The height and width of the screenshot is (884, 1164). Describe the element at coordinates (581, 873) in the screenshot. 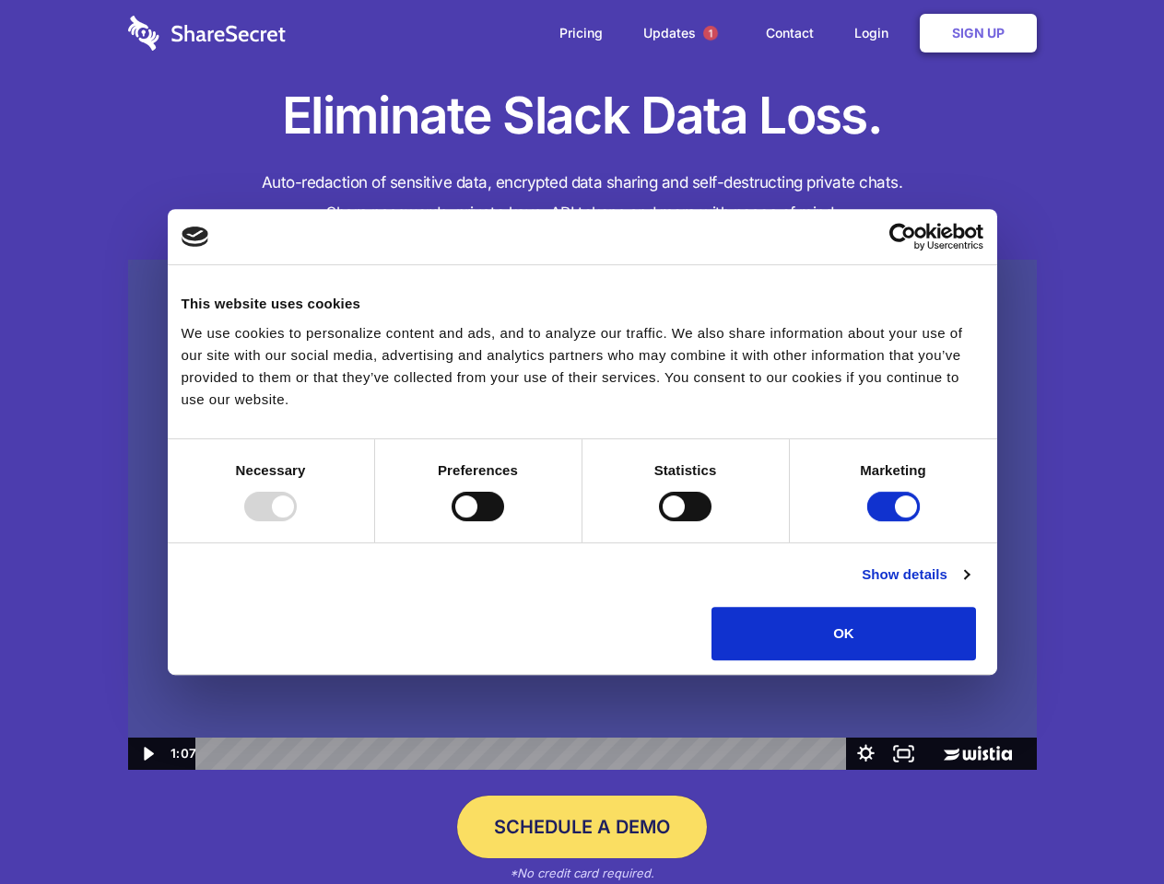

I see `em: *No credit card required.` at that location.